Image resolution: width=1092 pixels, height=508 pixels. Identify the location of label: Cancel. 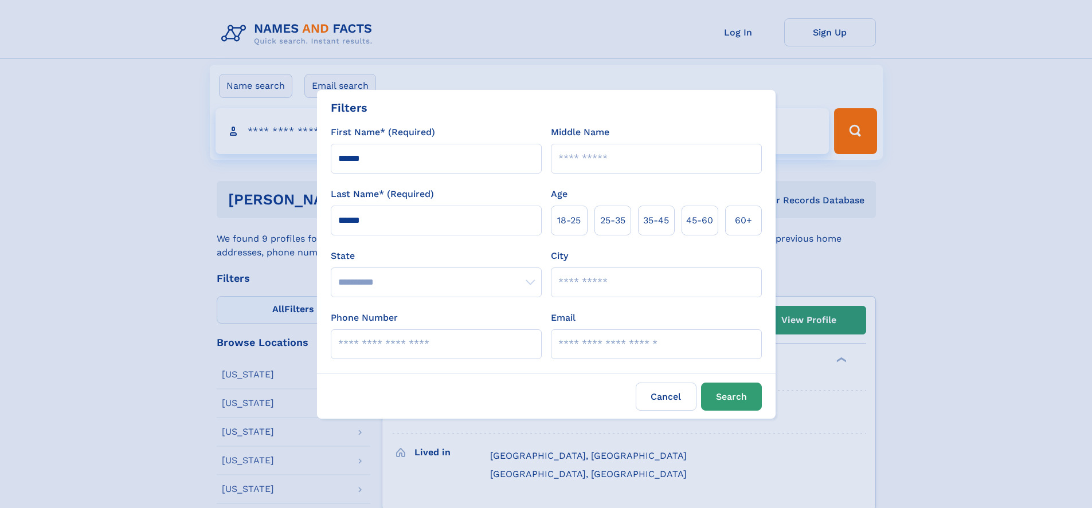
(666, 397).